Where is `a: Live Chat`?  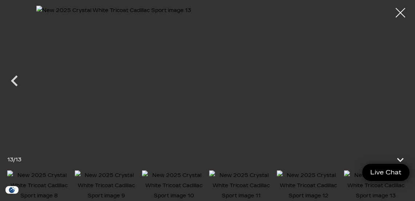
a: Live Chat is located at coordinates (386, 172).